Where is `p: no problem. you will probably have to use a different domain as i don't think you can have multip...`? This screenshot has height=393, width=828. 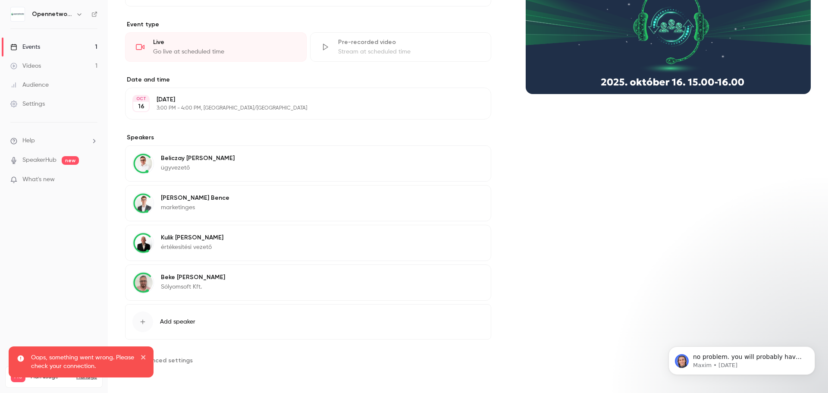
p: no problem. you will probably have to use a different domain as i don't think you can have multip... is located at coordinates (93, 29).